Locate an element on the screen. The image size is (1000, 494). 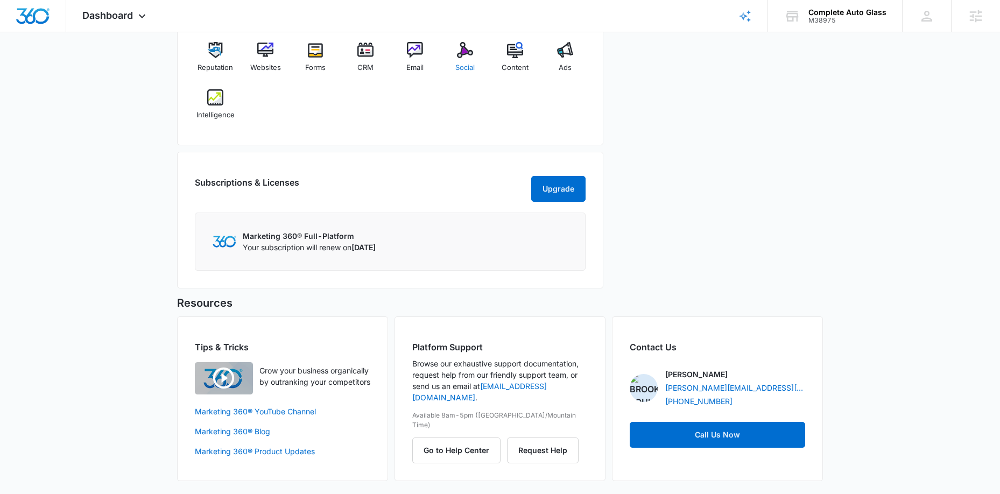
span: Websites is located at coordinates (265, 68).